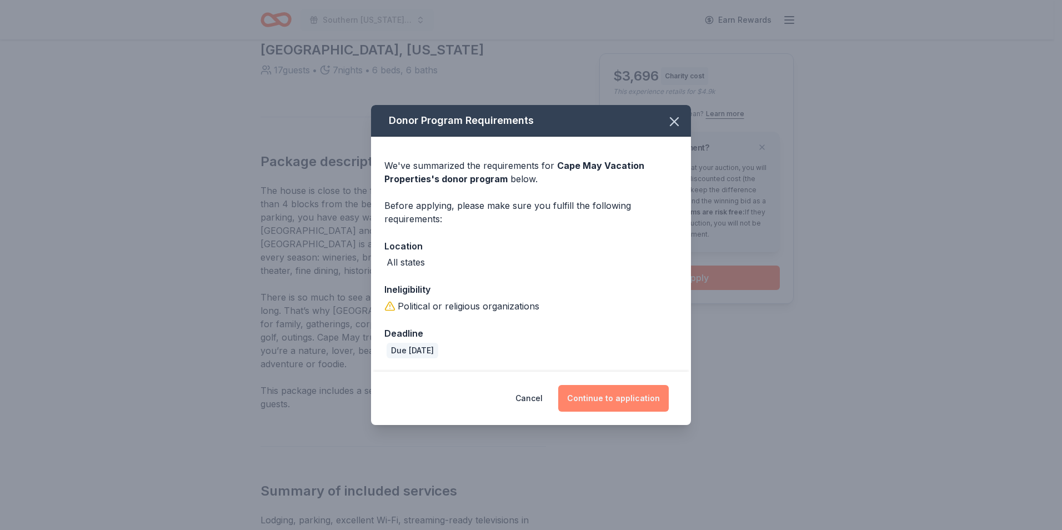  What do you see at coordinates (531, 289) in the screenshot?
I see `div: Ineligibility` at bounding box center [531, 289].